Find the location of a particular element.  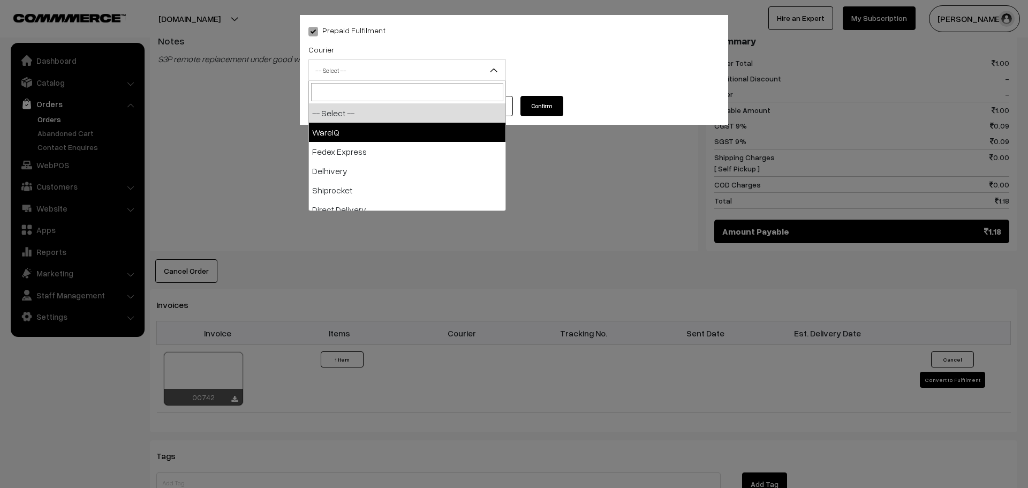

li: Fedex Express is located at coordinates (407, 151).